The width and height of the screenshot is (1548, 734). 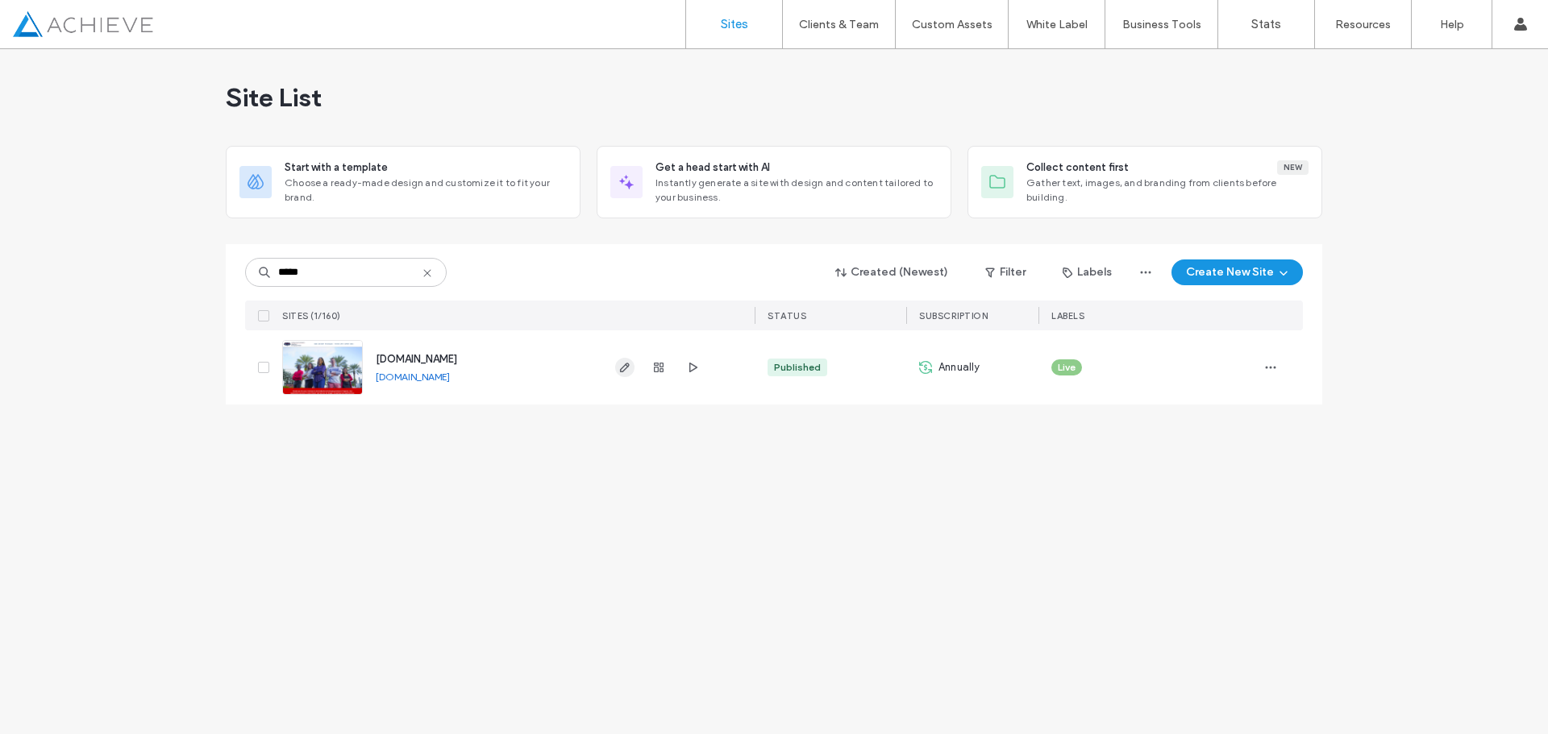 What do you see at coordinates (713, 168) in the screenshot?
I see `span: Get a head start with AI` at bounding box center [713, 168].